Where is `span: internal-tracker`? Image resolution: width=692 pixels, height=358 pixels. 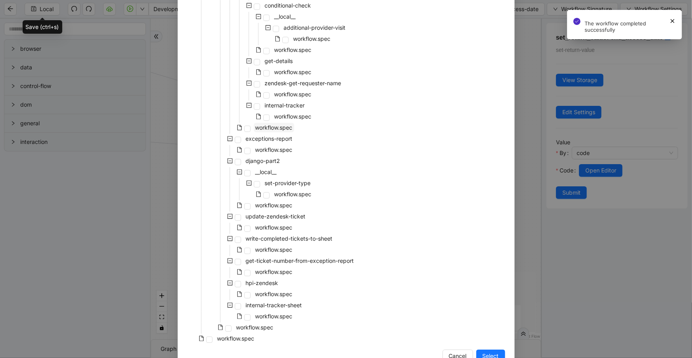 span: internal-tracker is located at coordinates (285, 105).